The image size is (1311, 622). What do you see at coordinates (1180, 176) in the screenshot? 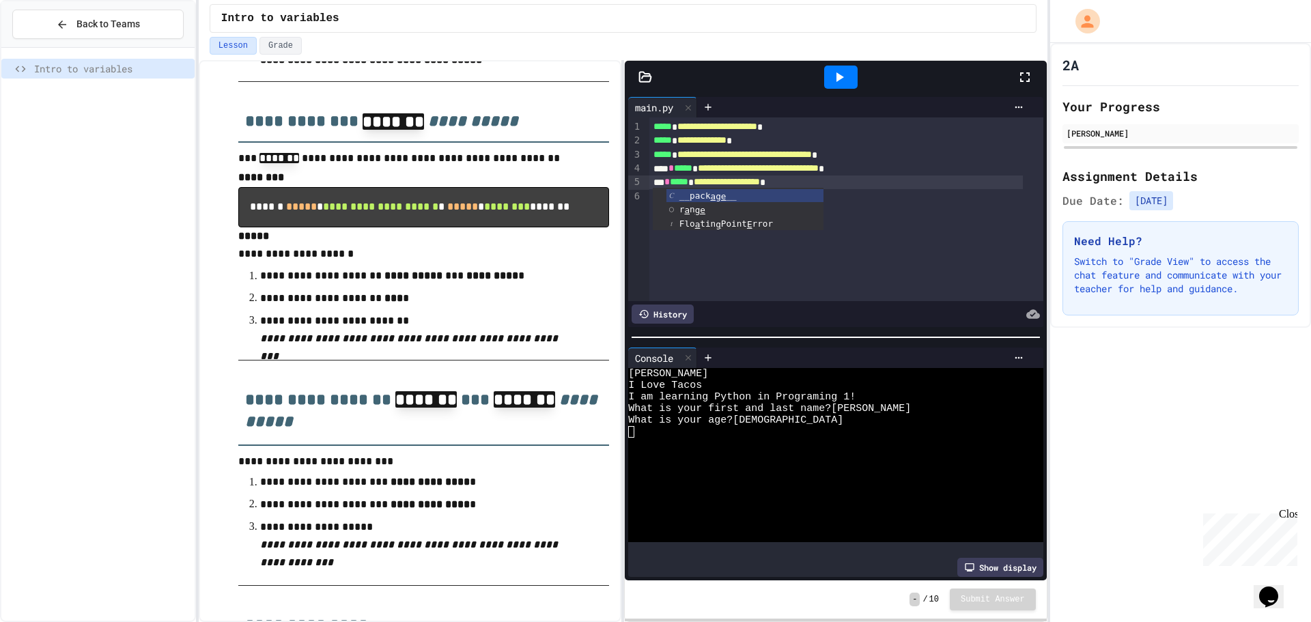
I see `h2: Assignment Details` at bounding box center [1180, 176].